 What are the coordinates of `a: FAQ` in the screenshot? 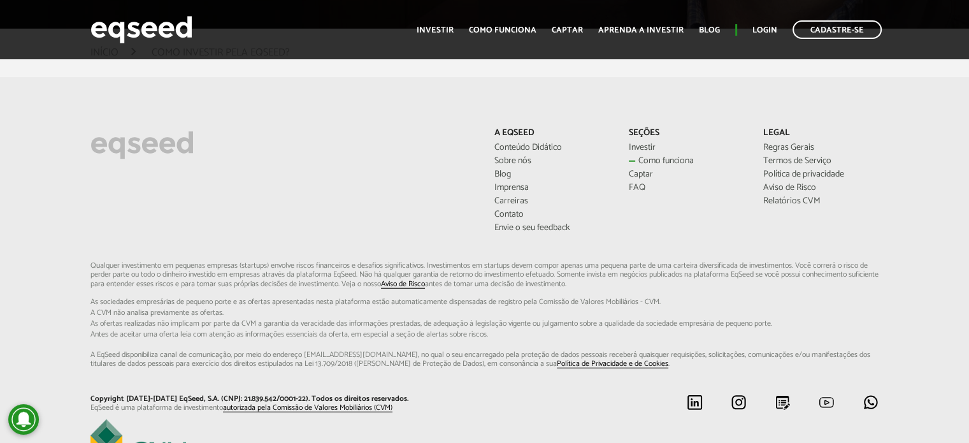 It's located at (686, 188).